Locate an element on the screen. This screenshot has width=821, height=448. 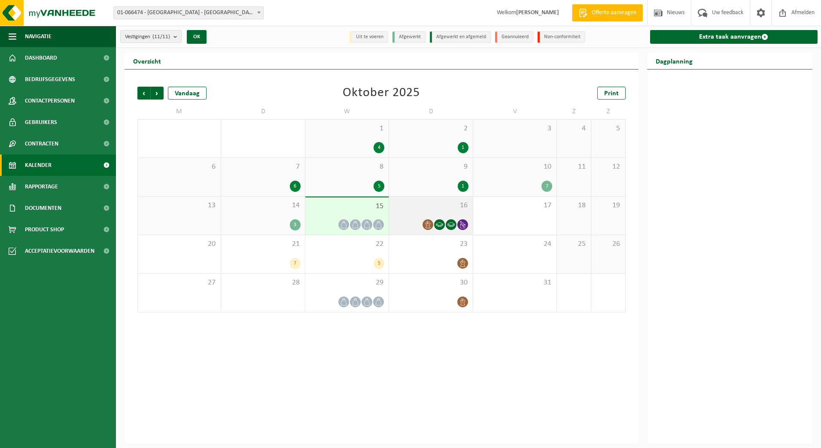
span: Contracten is located at coordinates (42, 144).